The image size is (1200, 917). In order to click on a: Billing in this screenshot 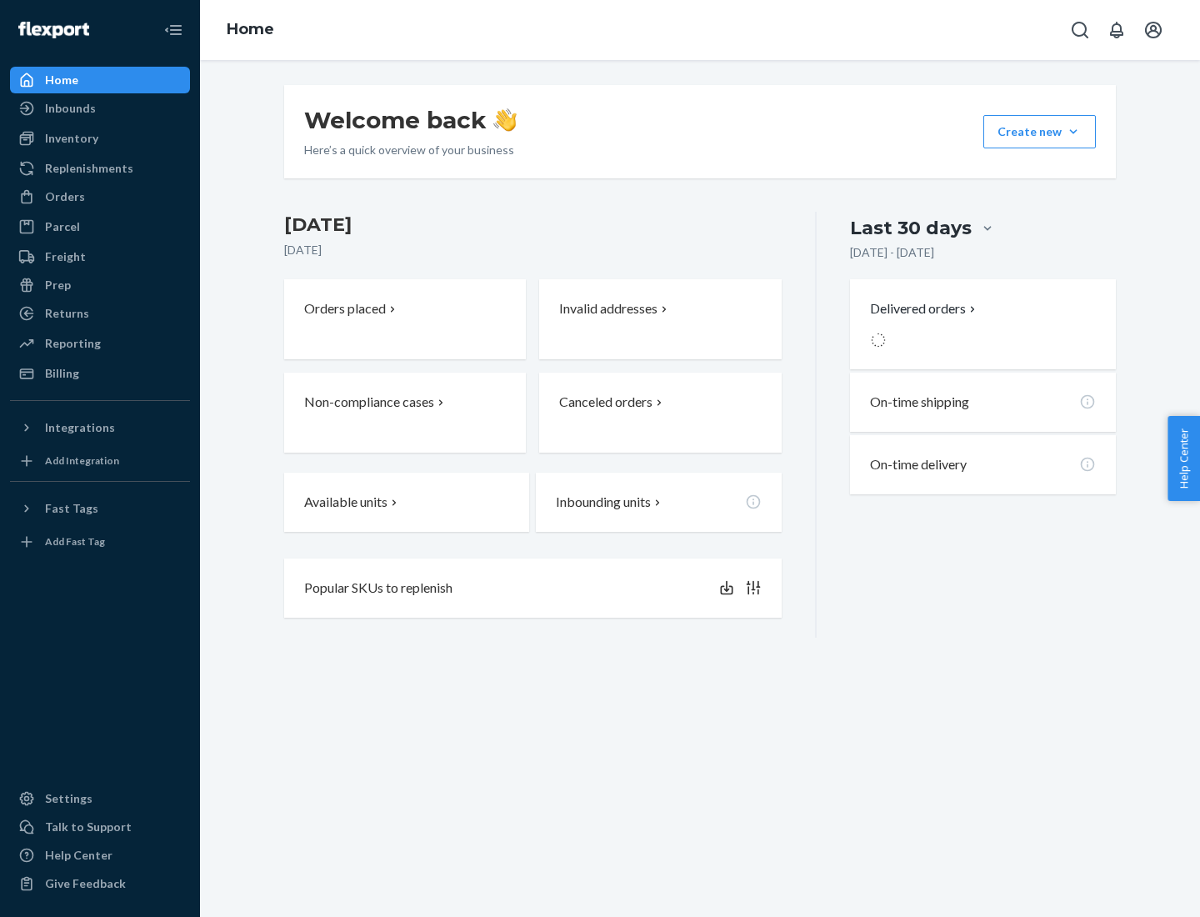, I will do `click(100, 373)`.